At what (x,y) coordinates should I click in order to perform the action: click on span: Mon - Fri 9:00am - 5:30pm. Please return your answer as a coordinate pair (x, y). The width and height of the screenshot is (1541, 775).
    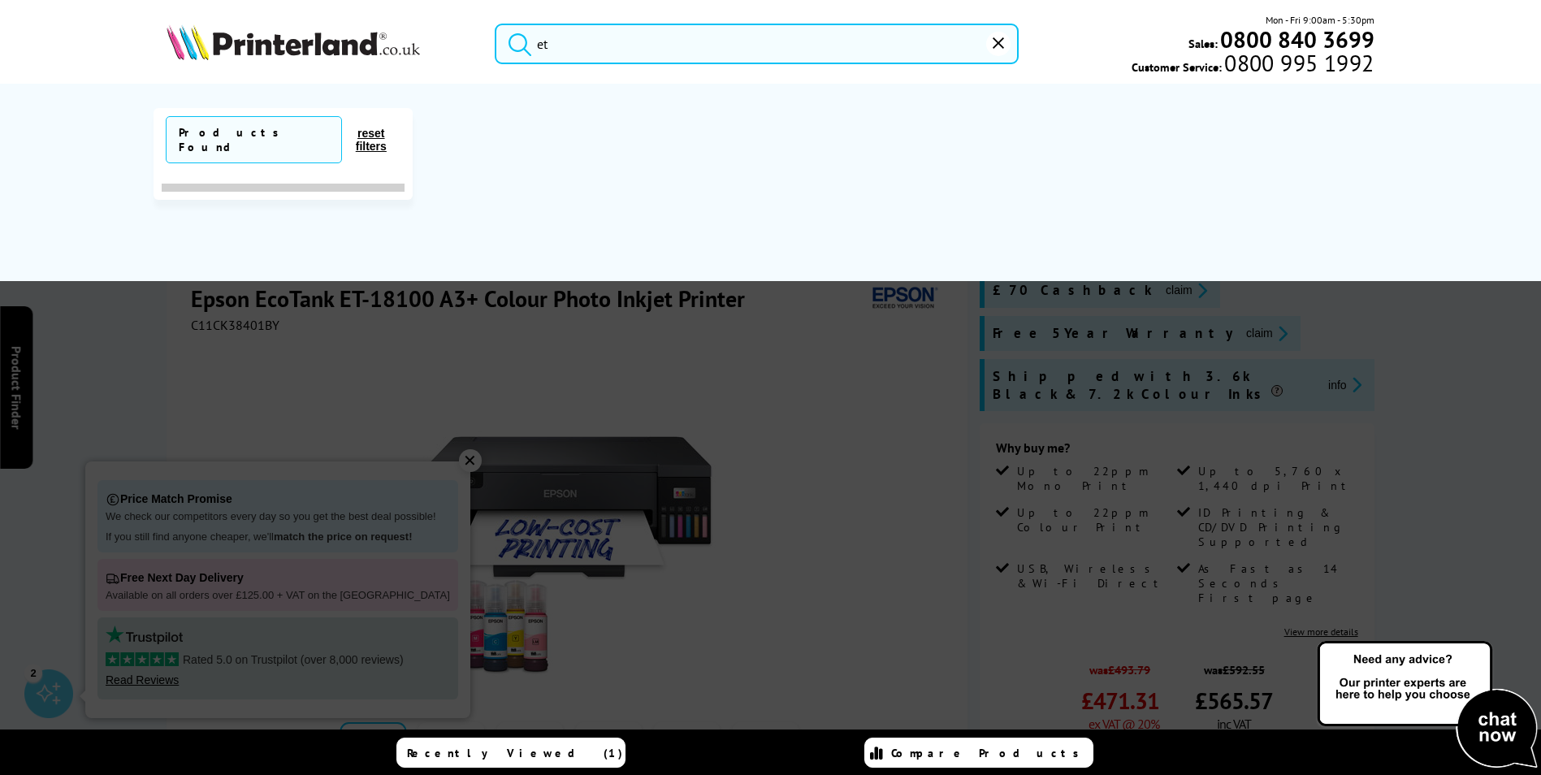
    Looking at the image, I should click on (1320, 20).